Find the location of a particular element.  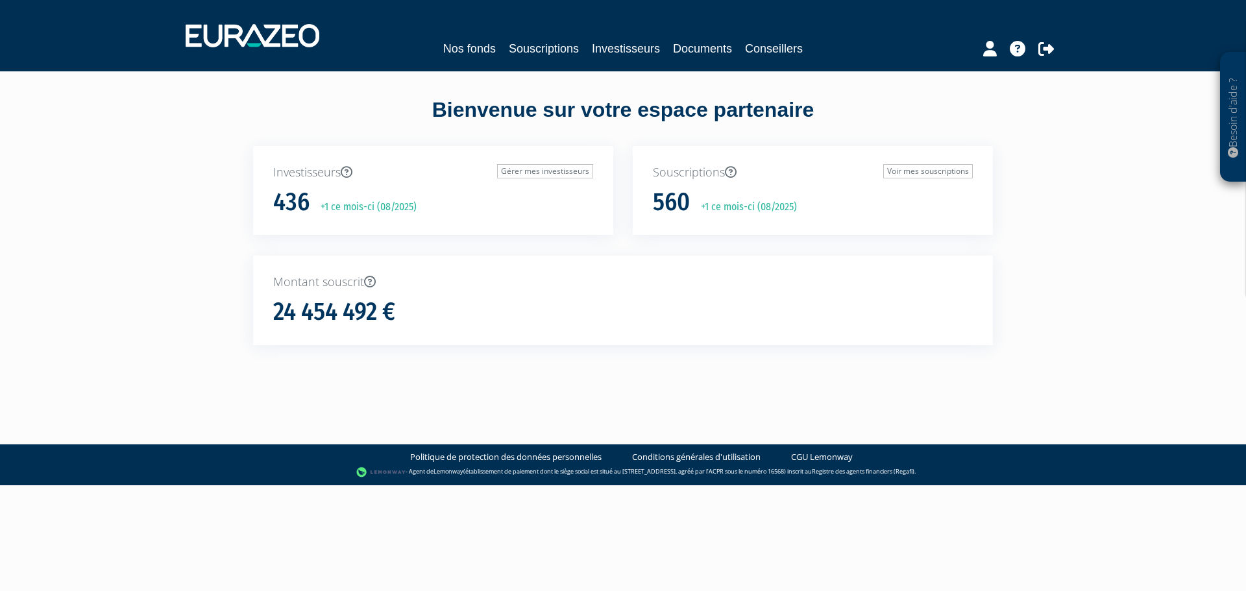

a: Nos fonds is located at coordinates (469, 49).